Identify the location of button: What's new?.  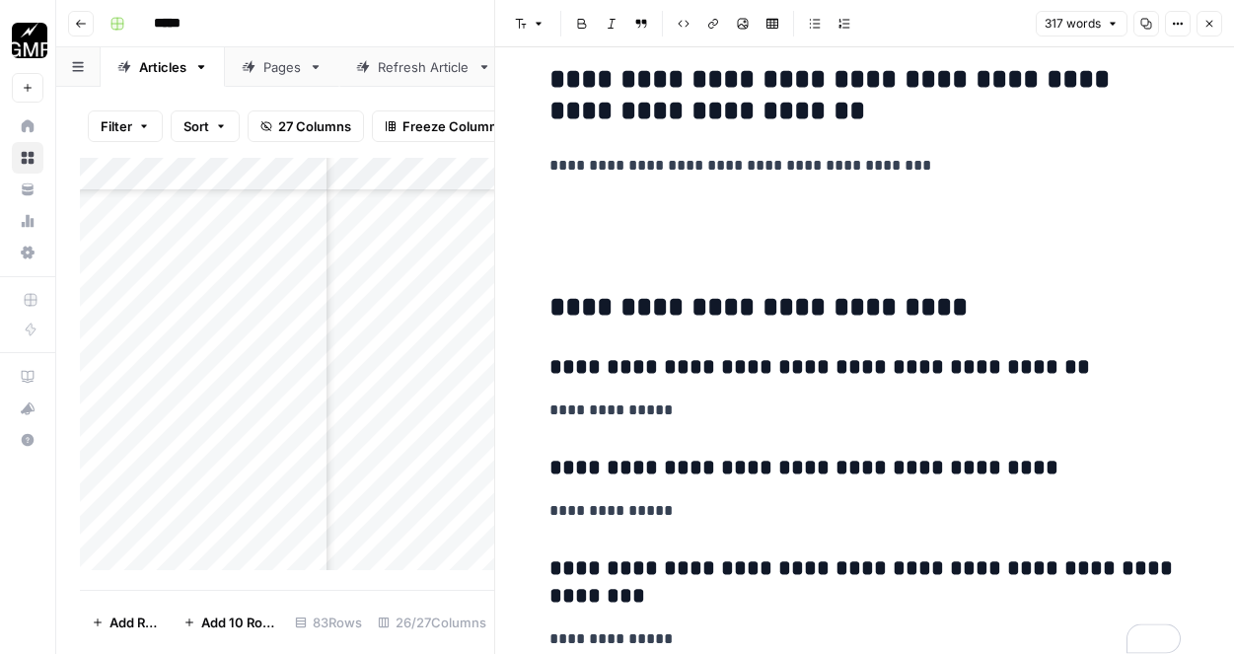
(28, 408).